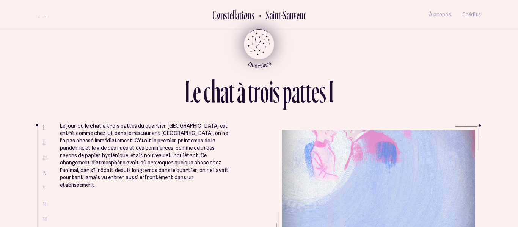 This screenshot has height=227, width=518. What do you see at coordinates (44, 189) in the screenshot?
I see `span: V` at bounding box center [44, 189].